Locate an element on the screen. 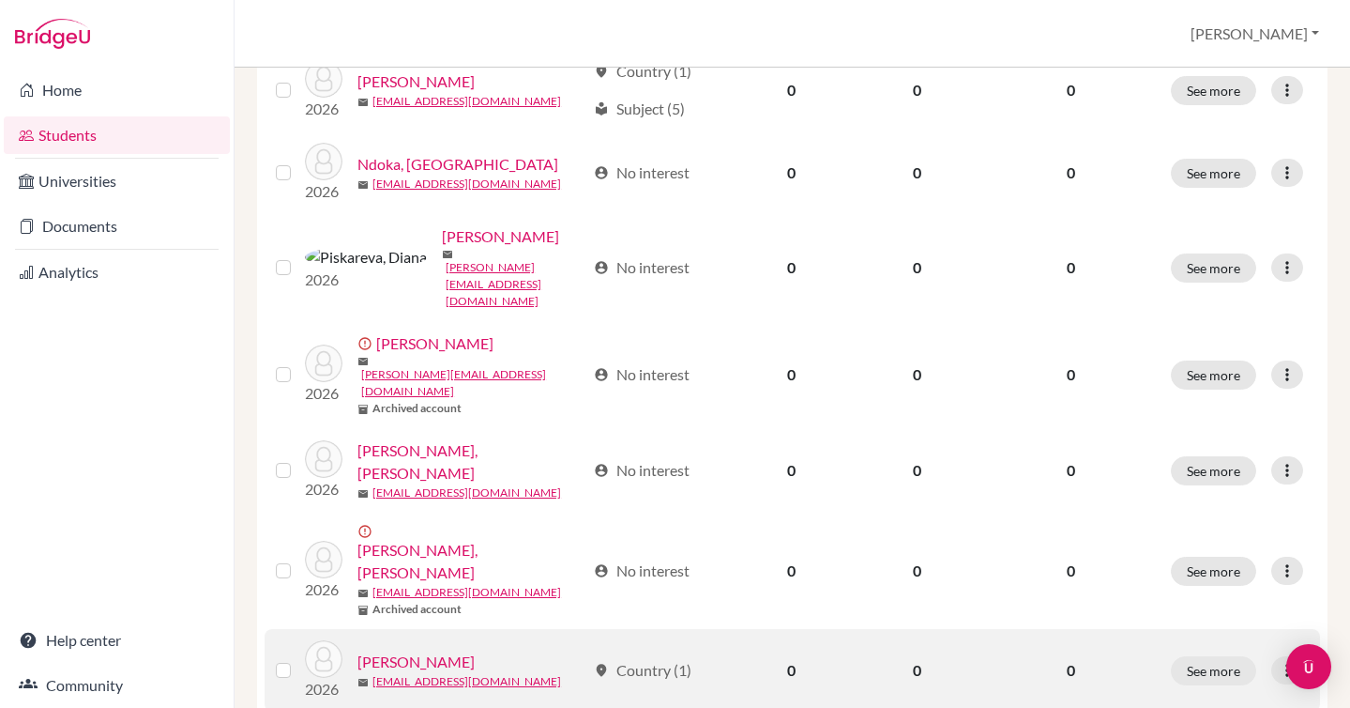  img: Silin, Robert is located at coordinates (324, 659).